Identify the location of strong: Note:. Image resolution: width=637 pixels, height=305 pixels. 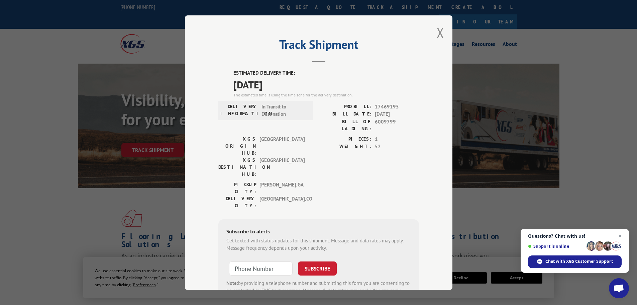
(232, 282).